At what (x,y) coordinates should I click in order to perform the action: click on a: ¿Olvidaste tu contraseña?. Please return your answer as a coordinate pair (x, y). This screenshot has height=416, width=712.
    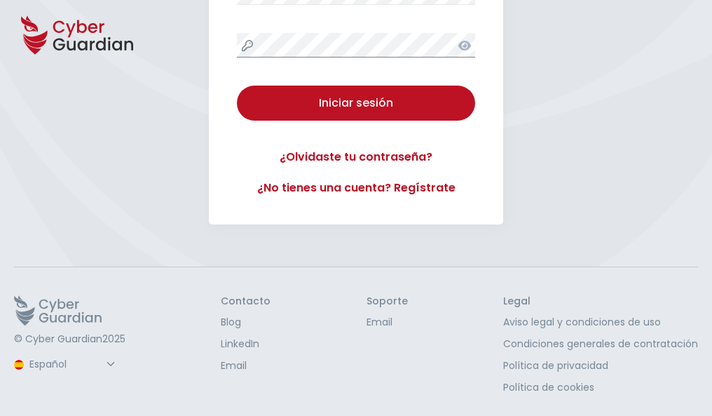
    Looking at the image, I should click on (356, 157).